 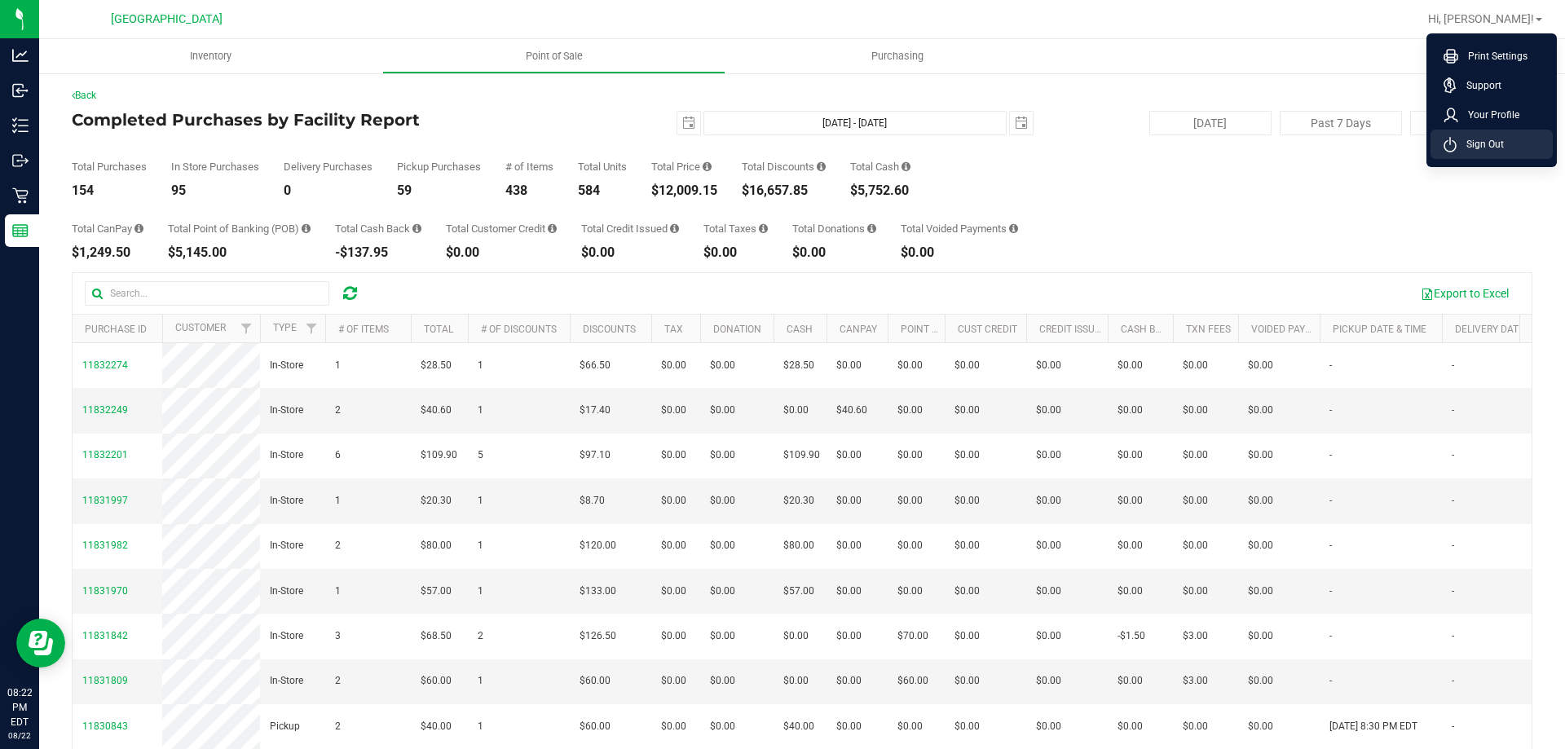 I want to click on span: 11831842, so click(x=105, y=636).